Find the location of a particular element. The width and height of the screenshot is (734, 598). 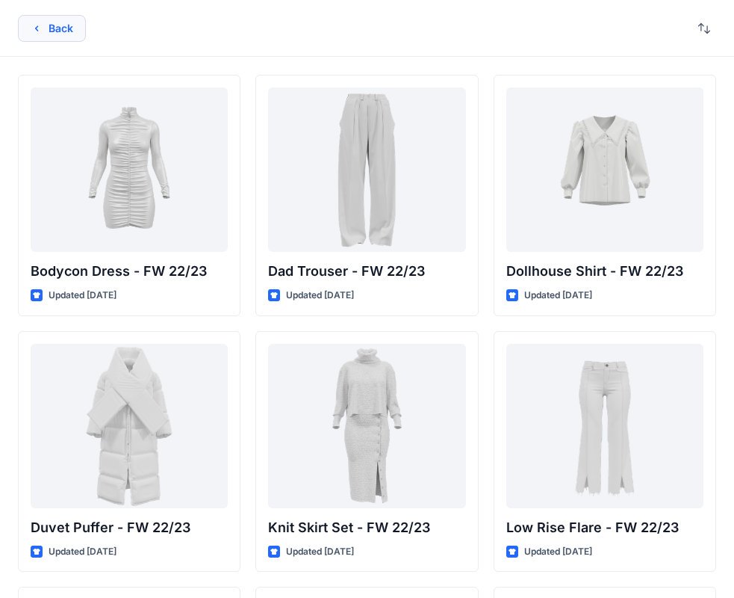

a: Bodycon Dress - FW 22/23 is located at coordinates (129, 170).